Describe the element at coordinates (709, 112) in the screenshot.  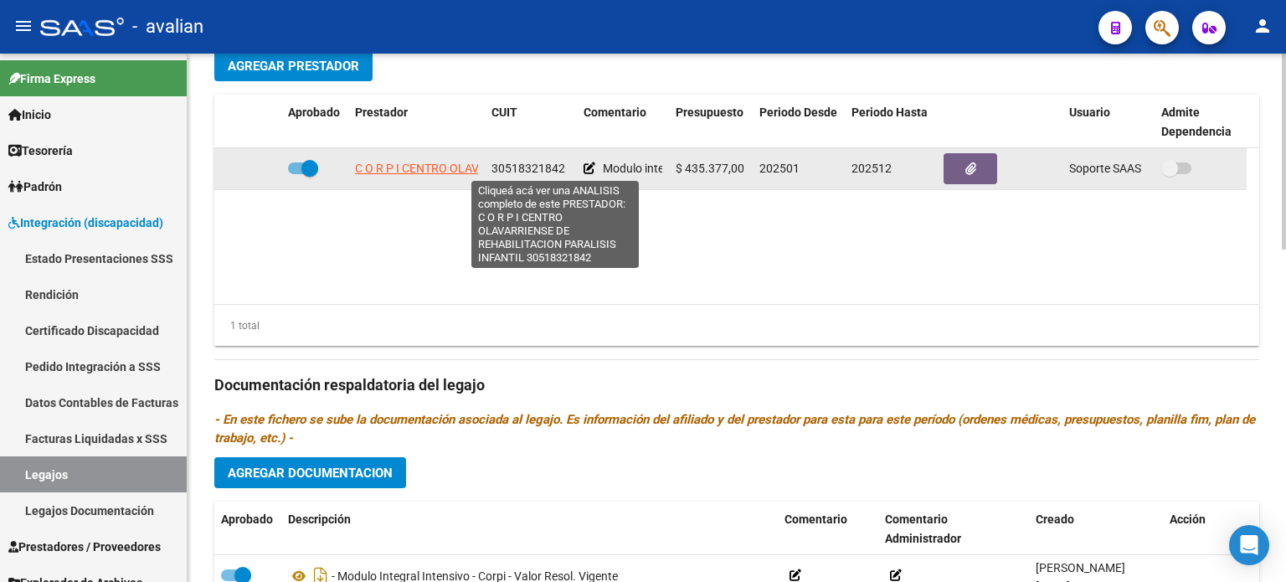
I see `span: Presupuesto` at that location.